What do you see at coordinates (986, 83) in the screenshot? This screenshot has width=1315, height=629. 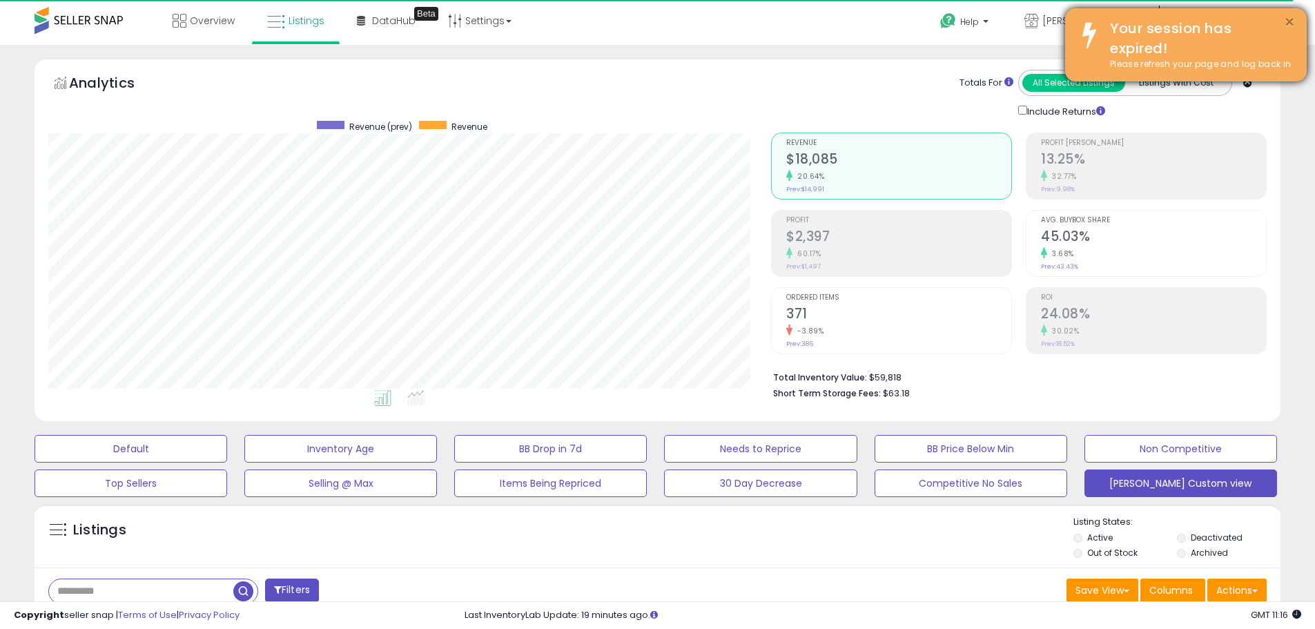 I see `div: Totals For` at bounding box center [986, 83].